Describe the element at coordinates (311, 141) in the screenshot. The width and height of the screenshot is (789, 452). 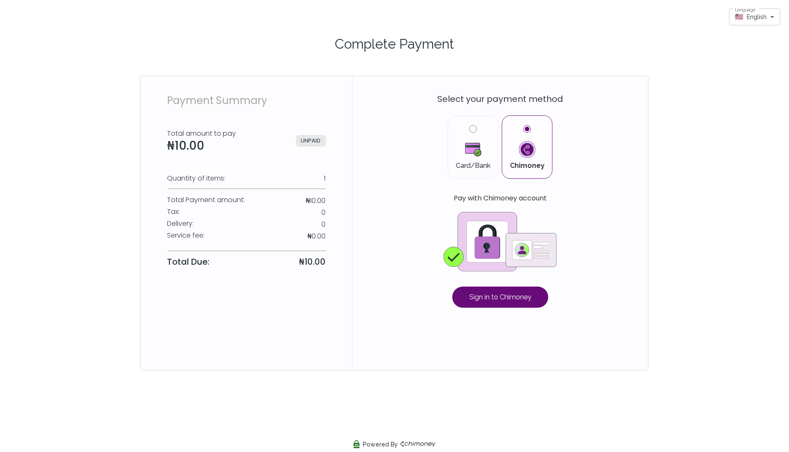
I see `span: UNPAID` at that location.